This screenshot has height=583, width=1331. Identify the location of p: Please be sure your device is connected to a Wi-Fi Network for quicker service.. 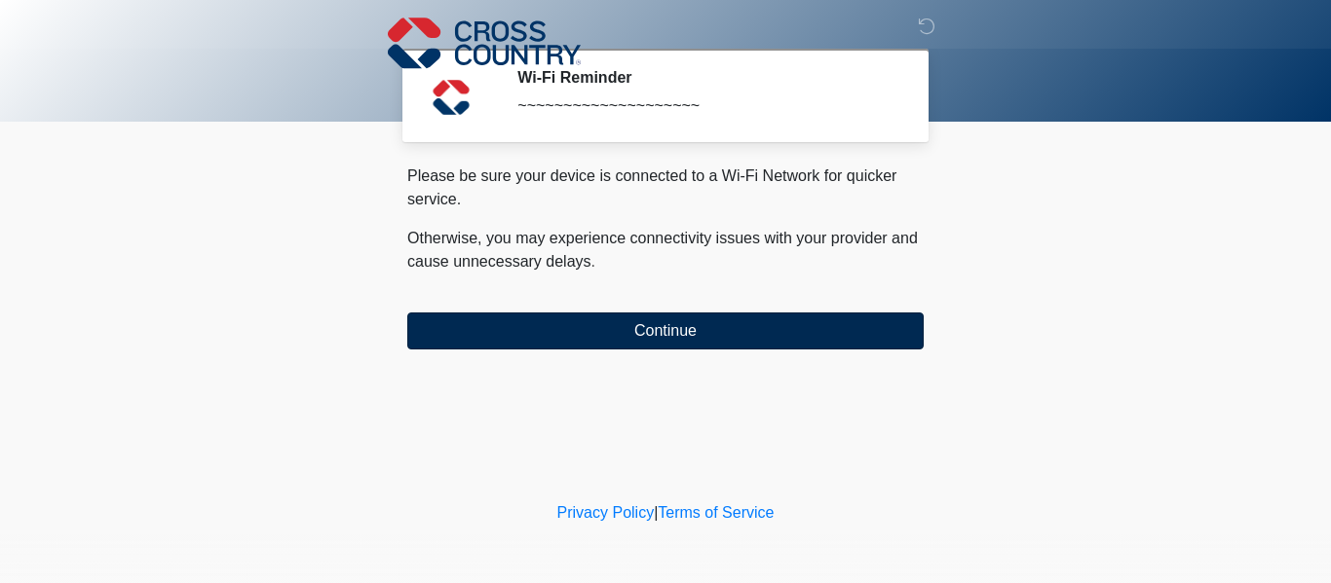
(665, 188).